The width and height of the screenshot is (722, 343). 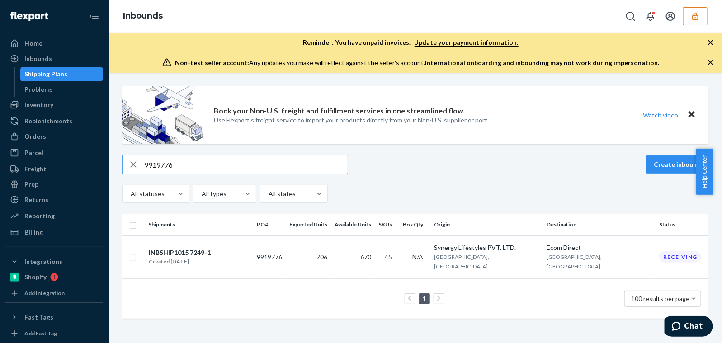 What do you see at coordinates (54, 153) in the screenshot?
I see `a: Parcel` at bounding box center [54, 153].